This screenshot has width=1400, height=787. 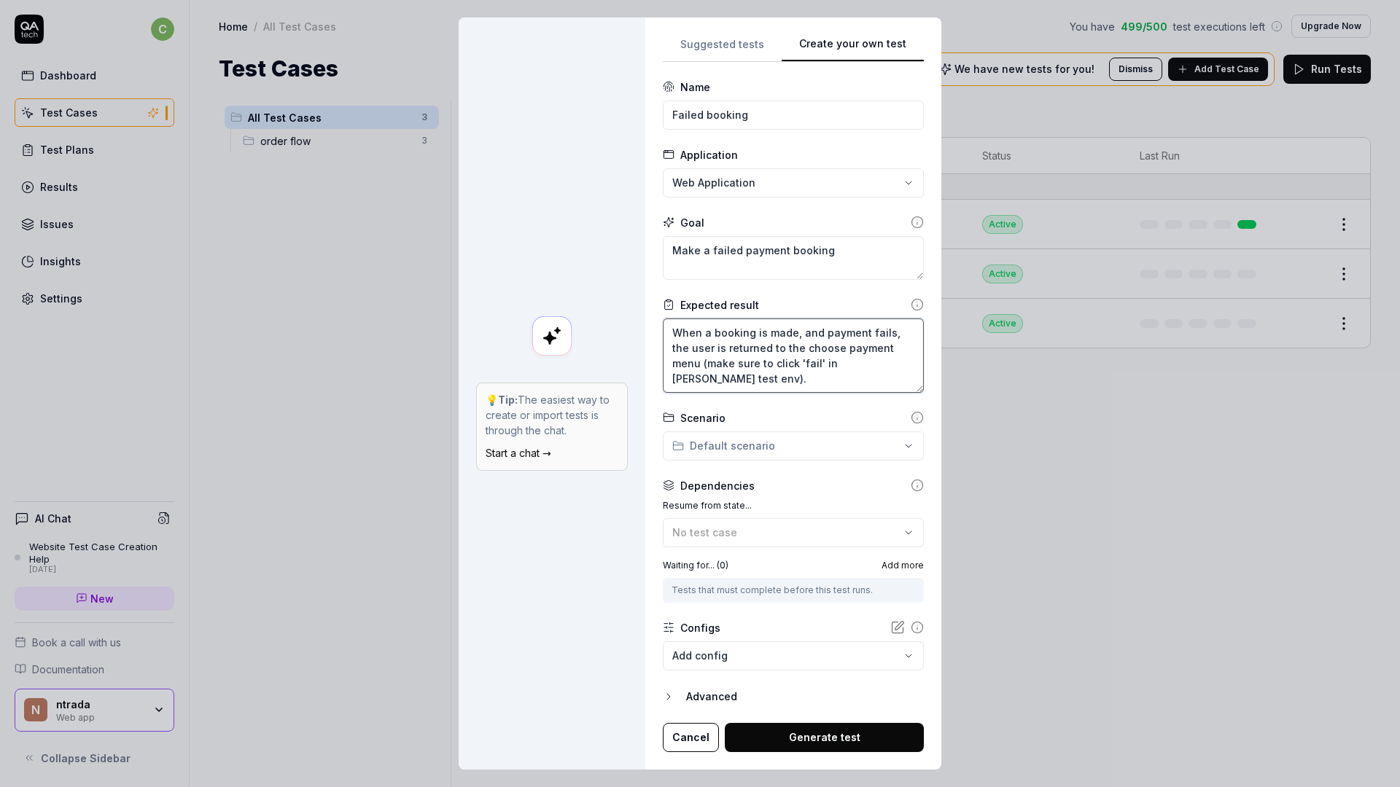 What do you see at coordinates (793, 533) in the screenshot?
I see `button: No test case` at bounding box center [793, 533].